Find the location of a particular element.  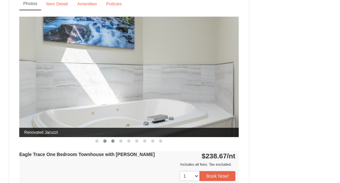

strong: $238.67 is located at coordinates (218, 155).